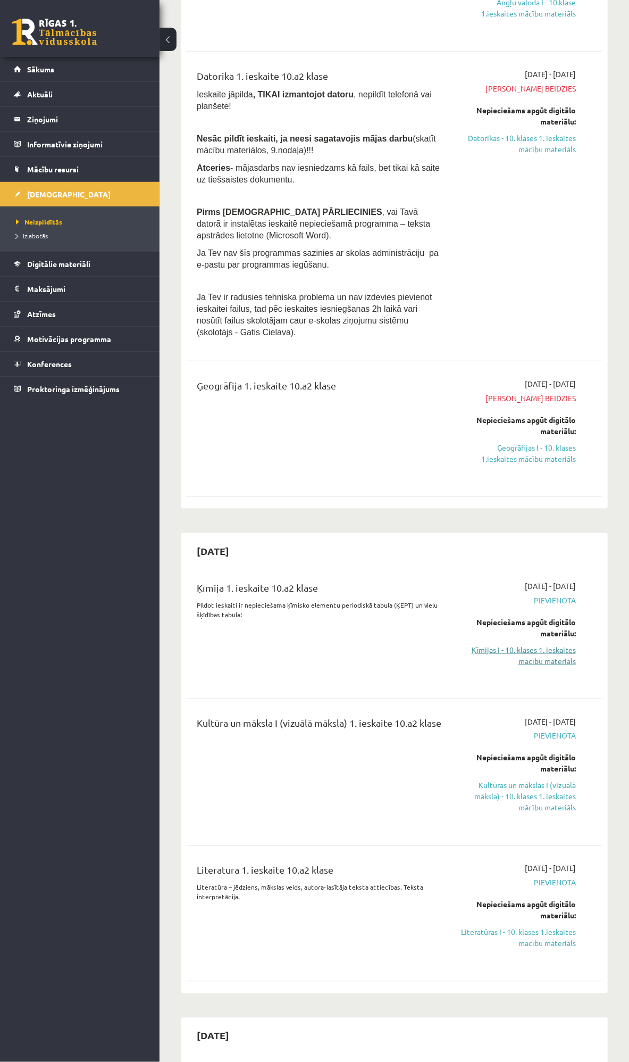 The height and width of the screenshot is (1062, 629). Describe the element at coordinates (314, 314) in the screenshot. I see `span: Ja Tev ir radusies tehniska problēma un nav izdevies pievienot ieskaitei failus, tad pēc ieskaite...` at that location.